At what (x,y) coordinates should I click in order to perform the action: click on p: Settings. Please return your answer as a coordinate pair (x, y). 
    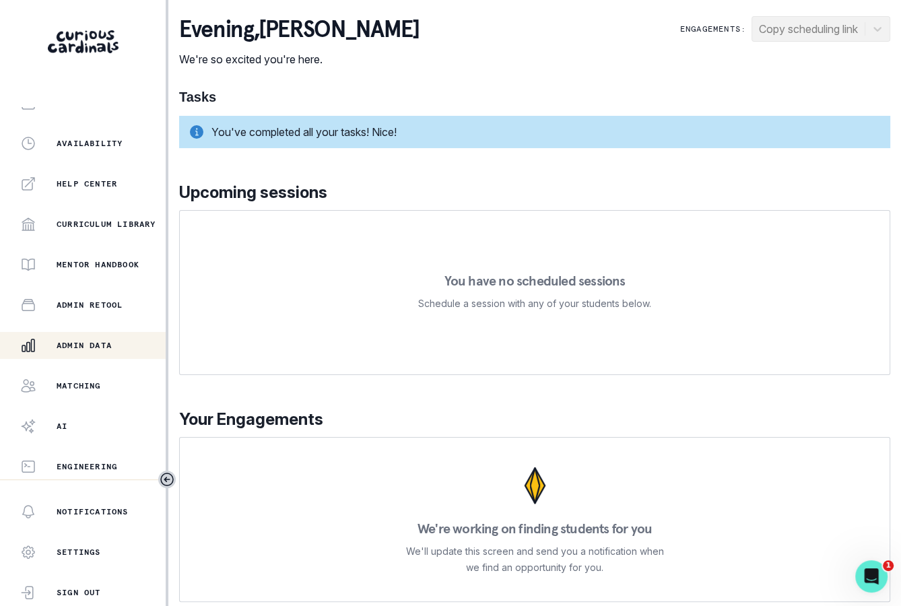
    Looking at the image, I should click on (79, 552).